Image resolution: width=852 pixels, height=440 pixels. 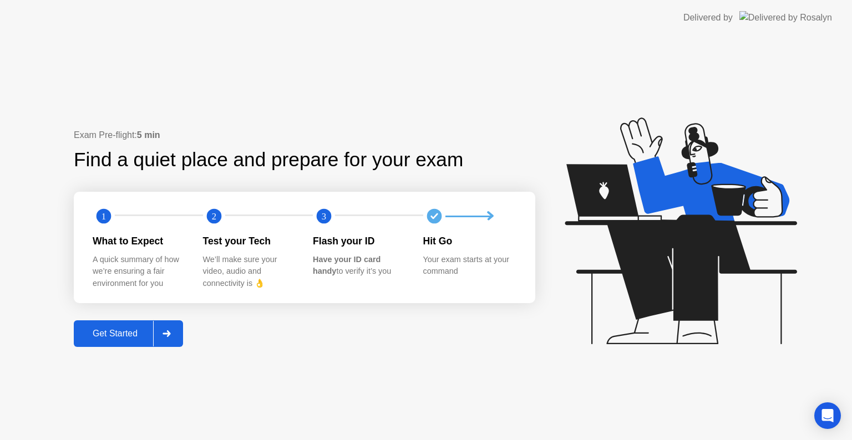 What do you see at coordinates (139, 272) in the screenshot?
I see `div: A quick summary of how we’re ensuring a fair environment for you` at bounding box center [139, 272].